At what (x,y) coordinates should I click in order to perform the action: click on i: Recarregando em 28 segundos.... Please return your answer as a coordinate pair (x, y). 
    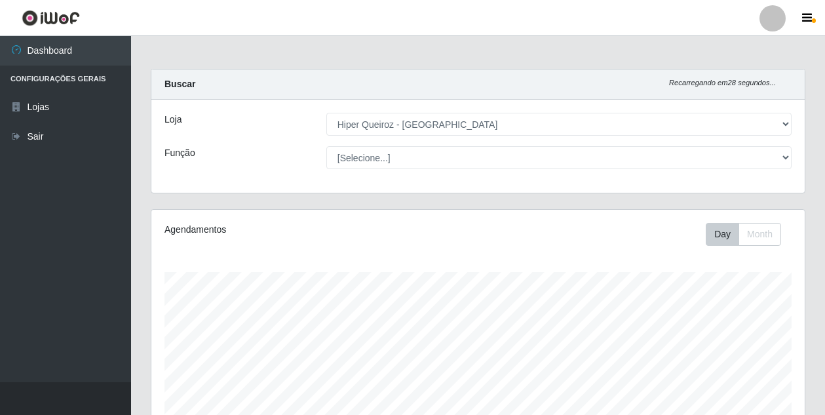
    Looking at the image, I should click on (722, 83).